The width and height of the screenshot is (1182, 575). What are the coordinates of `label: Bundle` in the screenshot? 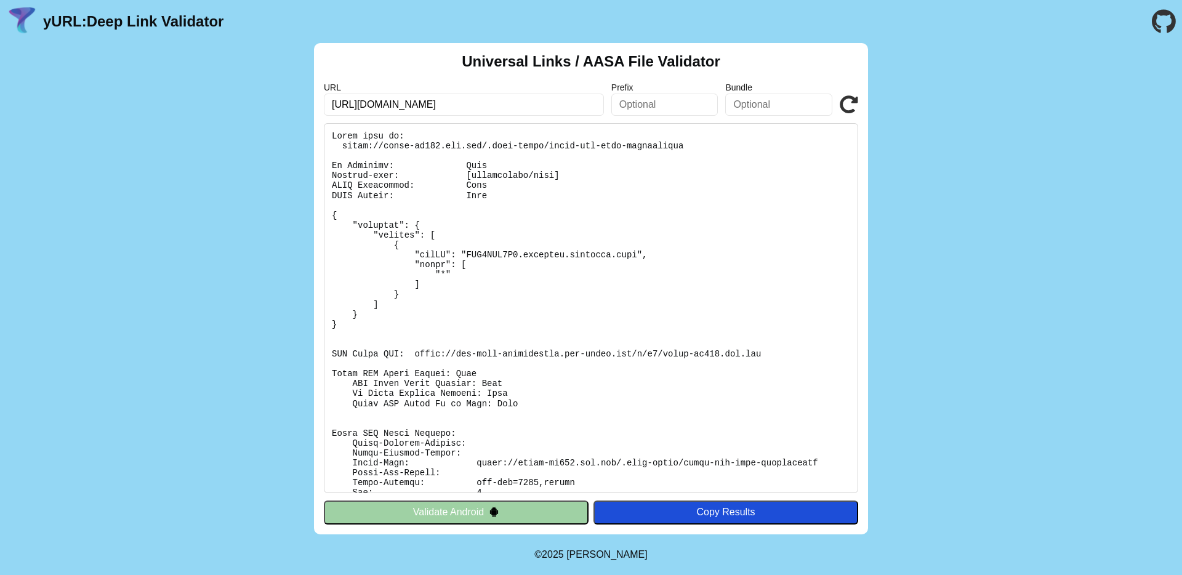 It's located at (779, 87).